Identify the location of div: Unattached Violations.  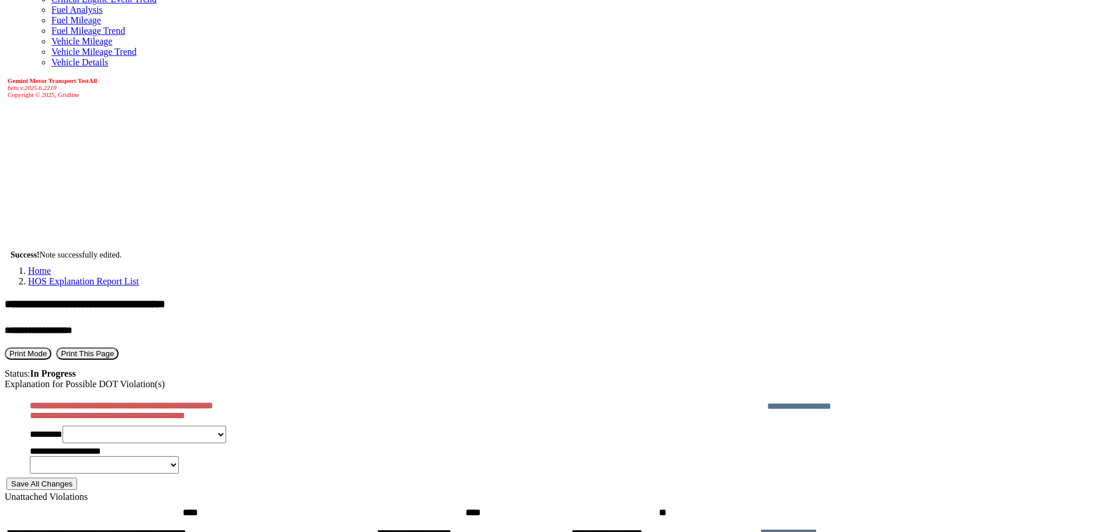
(556, 497).